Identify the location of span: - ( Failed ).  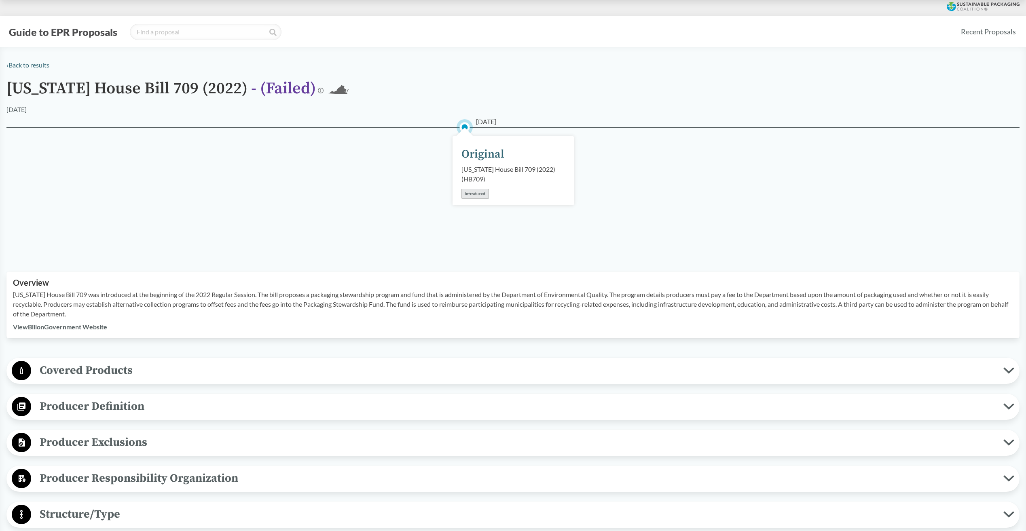
(284, 89).